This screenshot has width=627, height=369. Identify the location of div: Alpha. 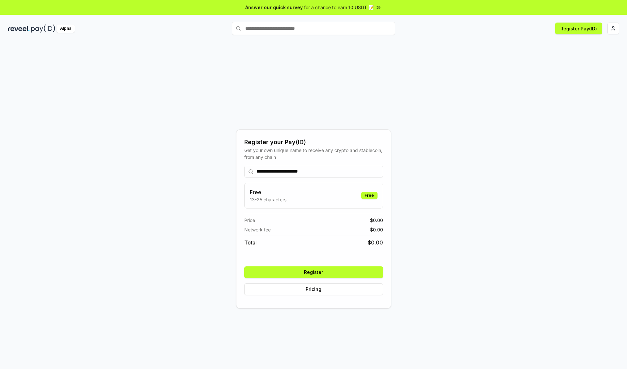
(66, 28).